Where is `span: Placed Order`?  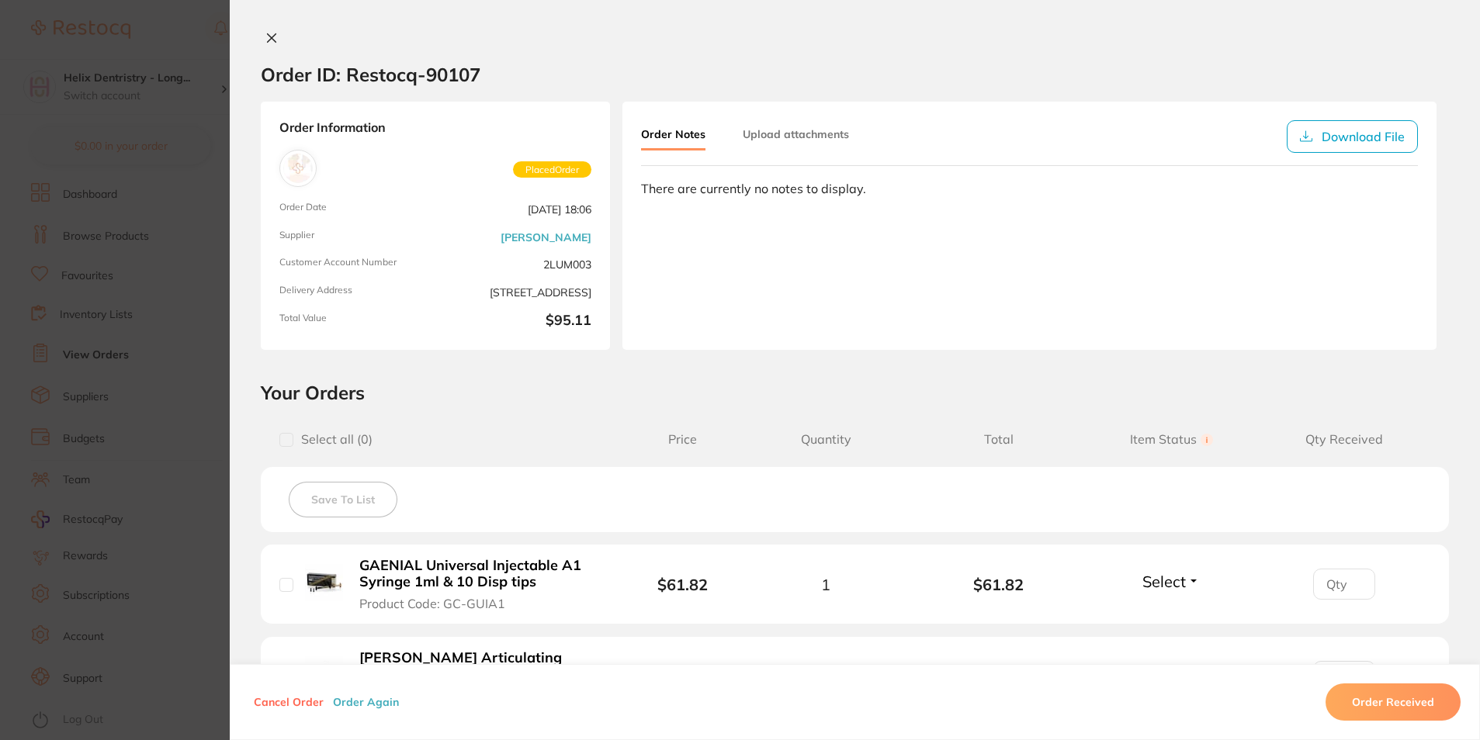
span: Placed Order is located at coordinates (552, 170).